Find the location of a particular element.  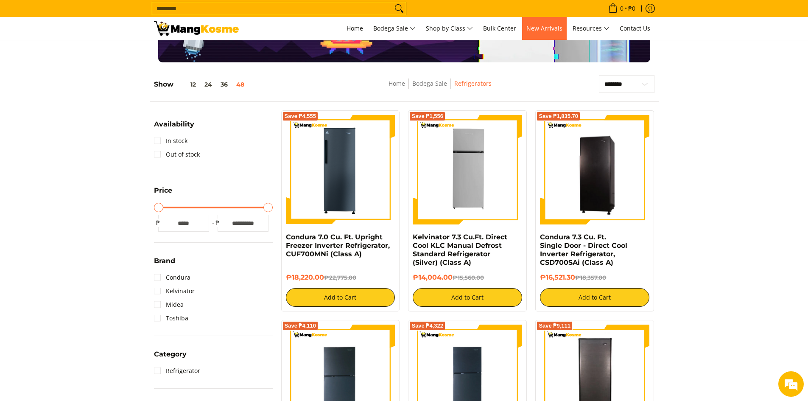

h6: ₱16,521.30 is located at coordinates (595, 277).